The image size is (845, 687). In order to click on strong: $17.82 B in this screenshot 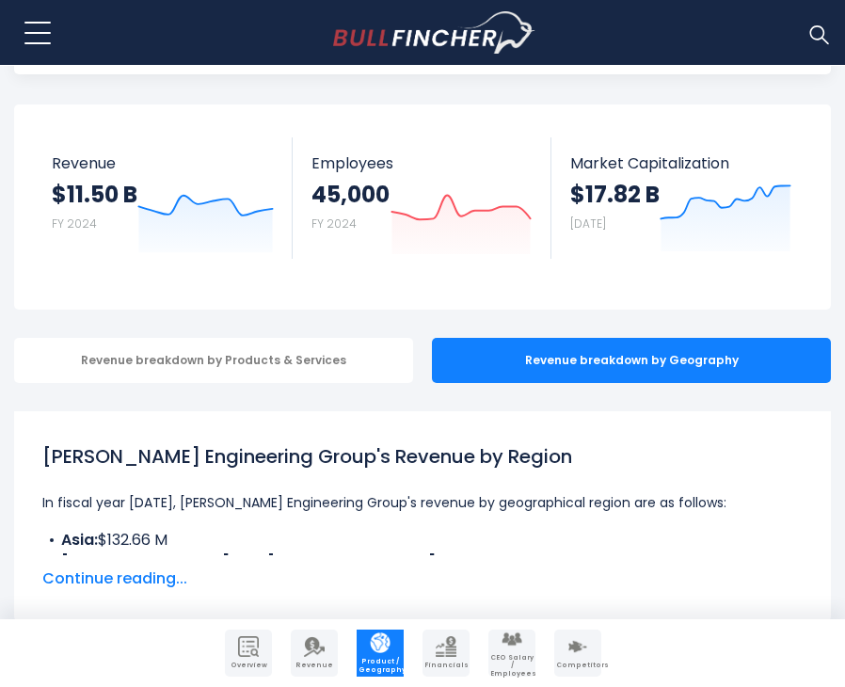, I will do `click(615, 194)`.